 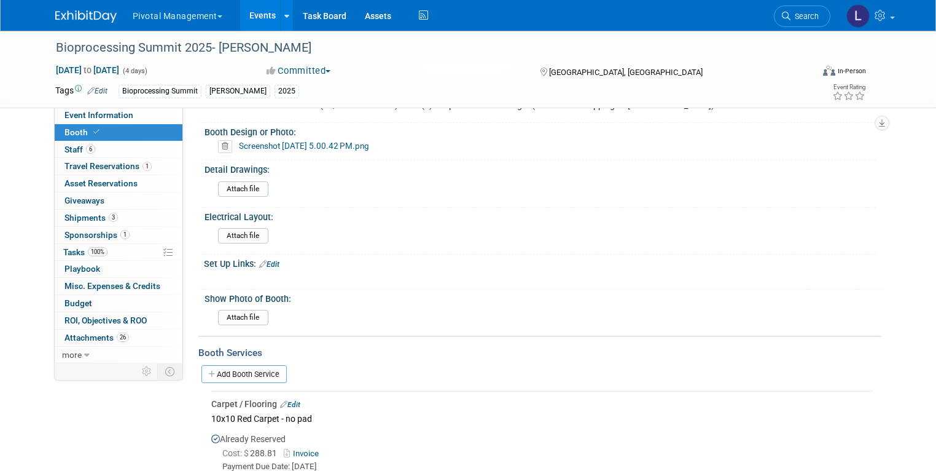 I want to click on button: Committed, so click(x=299, y=71).